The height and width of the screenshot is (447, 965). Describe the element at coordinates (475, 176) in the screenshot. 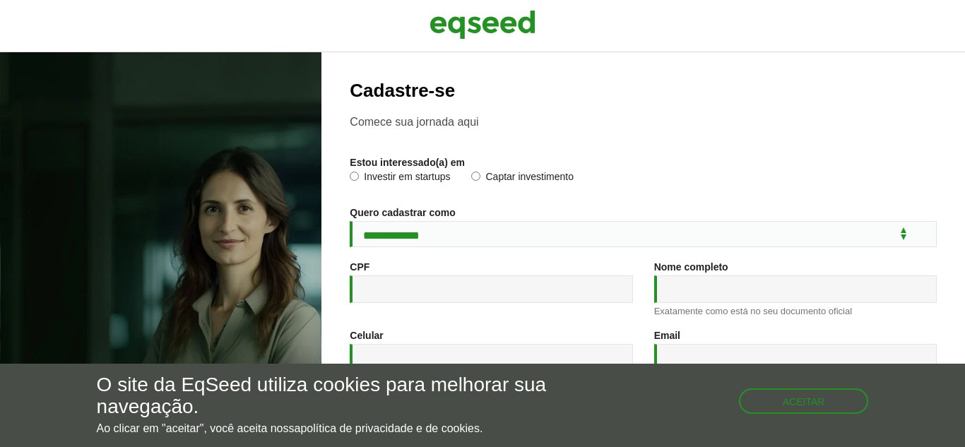

I see `input: Captar investimento` at that location.